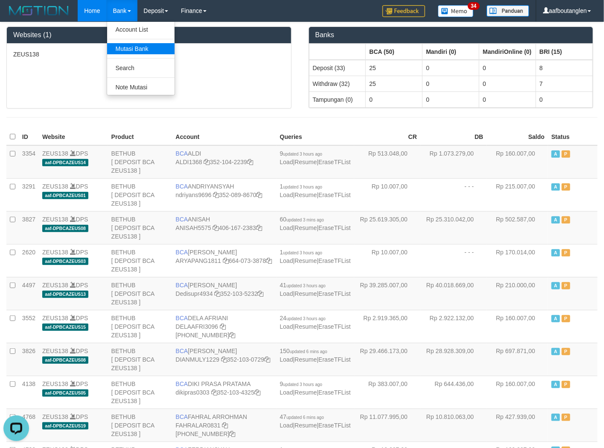  Describe the element at coordinates (454, 326) in the screenshot. I see `td: Rp 2.922.132,00` at that location.